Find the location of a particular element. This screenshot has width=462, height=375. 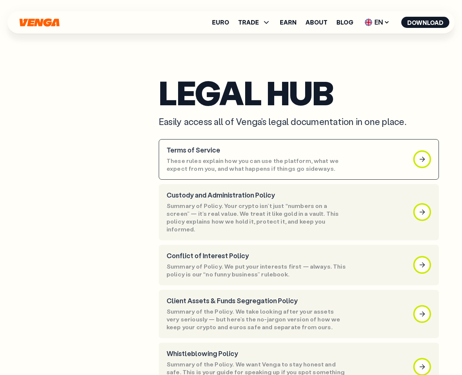

a: Terms of ServiceThese rules explain how you can use the platform, what we expect from you, and wh... is located at coordinates (301, 159).